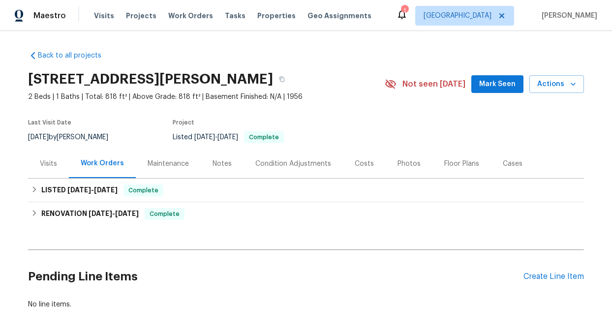  Describe the element at coordinates (104, 16) in the screenshot. I see `span: Visits` at that location.